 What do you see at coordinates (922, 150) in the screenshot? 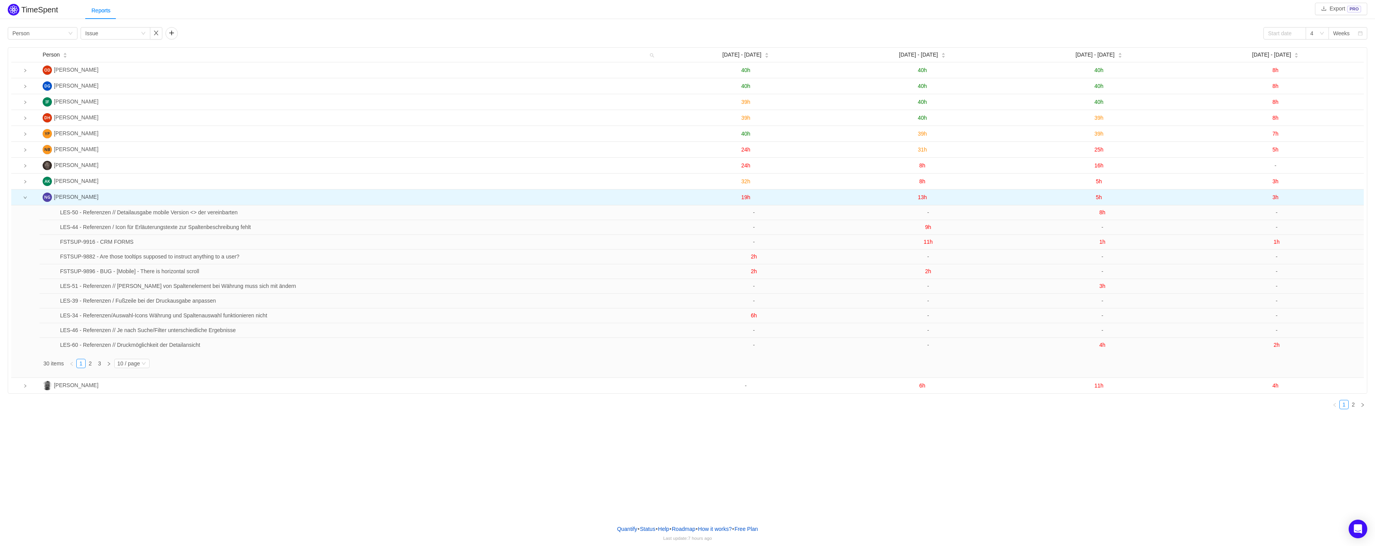
I see `span: 31h` at bounding box center [922, 150].